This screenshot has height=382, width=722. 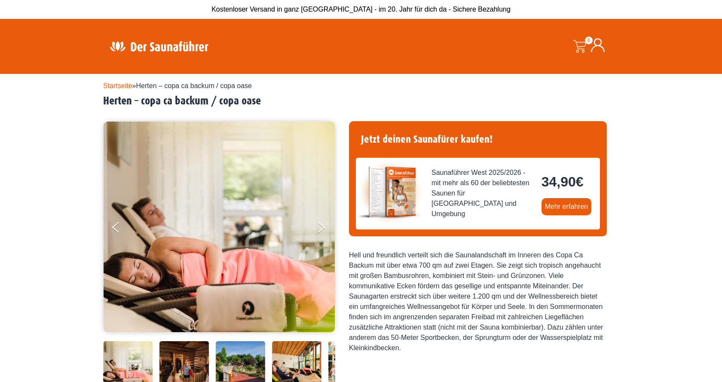 What do you see at coordinates (327, 229) in the screenshot?
I see `button: Next` at bounding box center [327, 229].